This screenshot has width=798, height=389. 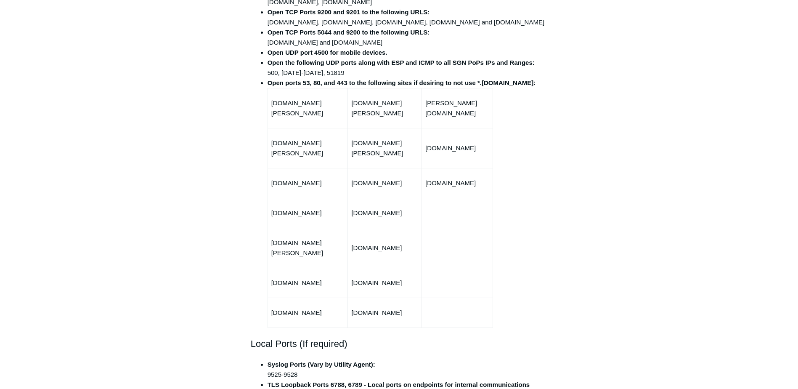 What do you see at coordinates (321, 364) in the screenshot?
I see `strong: Syslog Ports (Vary by Utility Agent):` at bounding box center [321, 364].